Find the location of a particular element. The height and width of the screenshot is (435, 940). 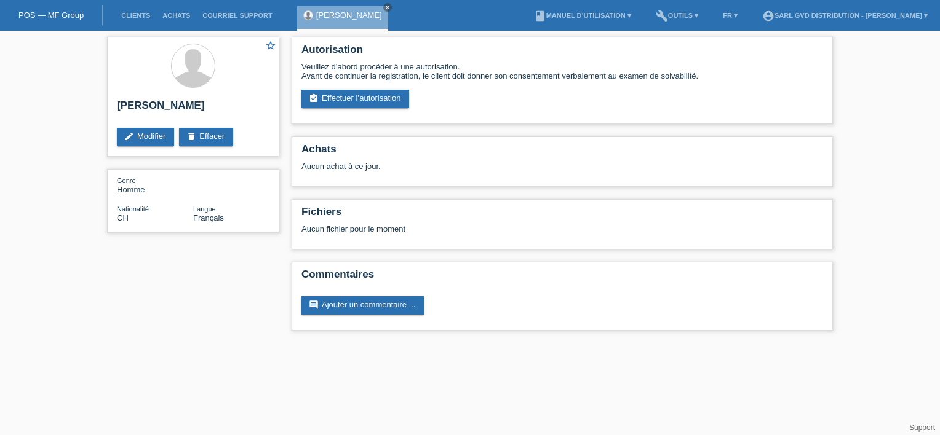

a: assignment_turned_inEffectuer l’autorisation is located at coordinates (355, 99).